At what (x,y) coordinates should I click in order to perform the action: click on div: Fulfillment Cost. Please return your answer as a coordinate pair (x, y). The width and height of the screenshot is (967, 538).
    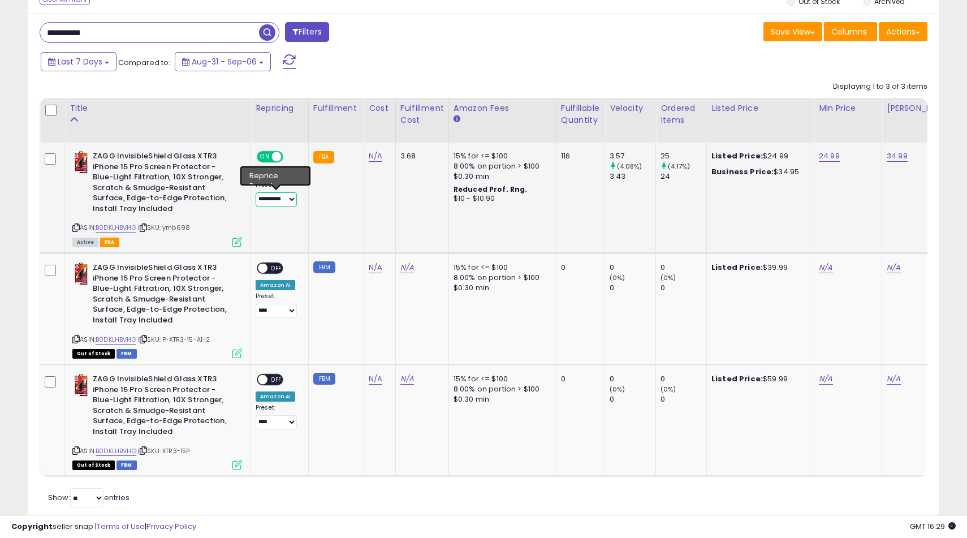
    Looking at the image, I should click on (422, 114).